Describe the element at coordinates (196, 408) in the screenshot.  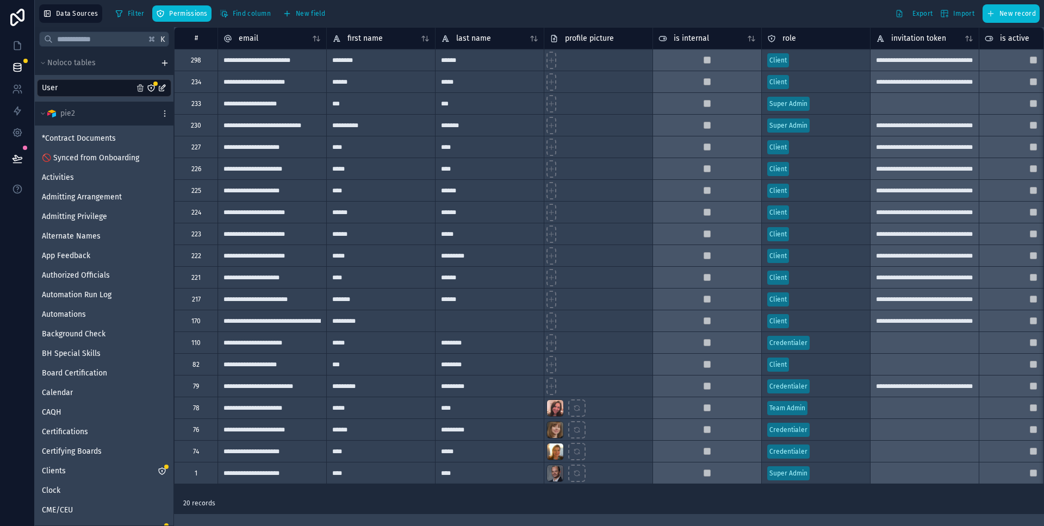
I see `div: 78` at that location.